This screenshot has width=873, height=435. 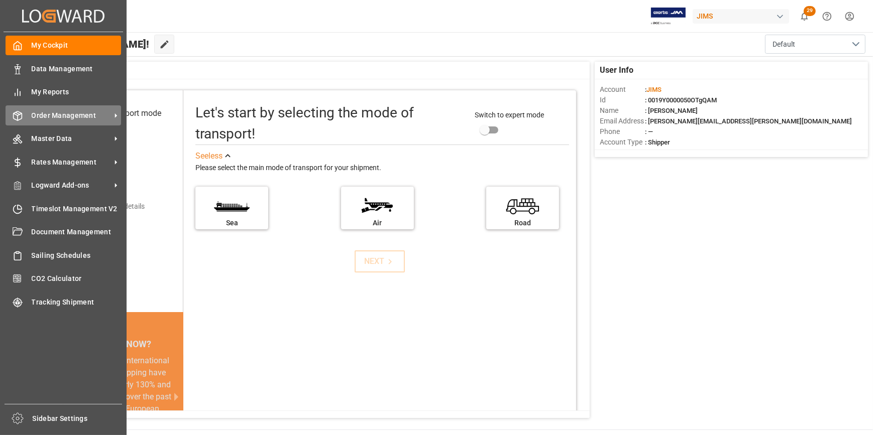 I want to click on span: Sidebar Settings, so click(x=77, y=419).